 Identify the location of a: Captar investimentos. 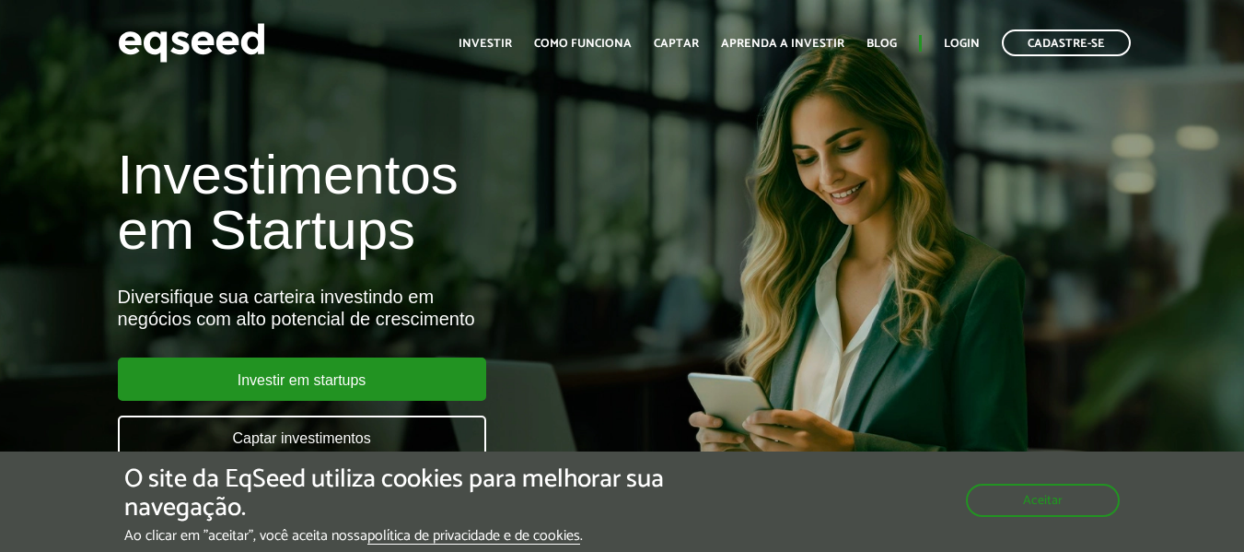
(302, 437).